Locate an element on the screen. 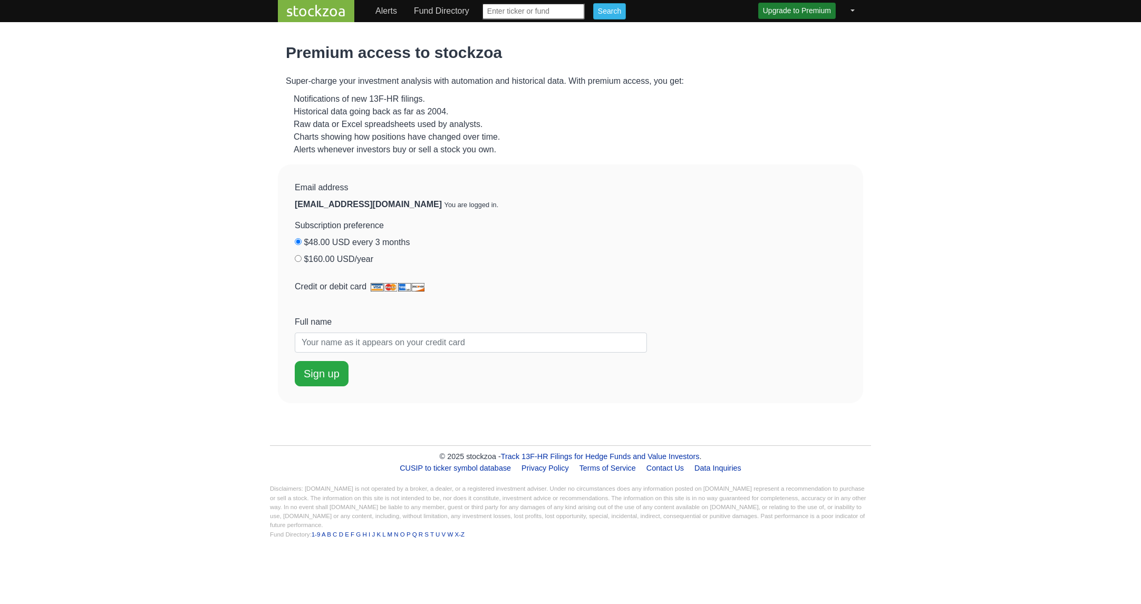 The height and width of the screenshot is (604, 1141). a: V is located at coordinates (444, 535).